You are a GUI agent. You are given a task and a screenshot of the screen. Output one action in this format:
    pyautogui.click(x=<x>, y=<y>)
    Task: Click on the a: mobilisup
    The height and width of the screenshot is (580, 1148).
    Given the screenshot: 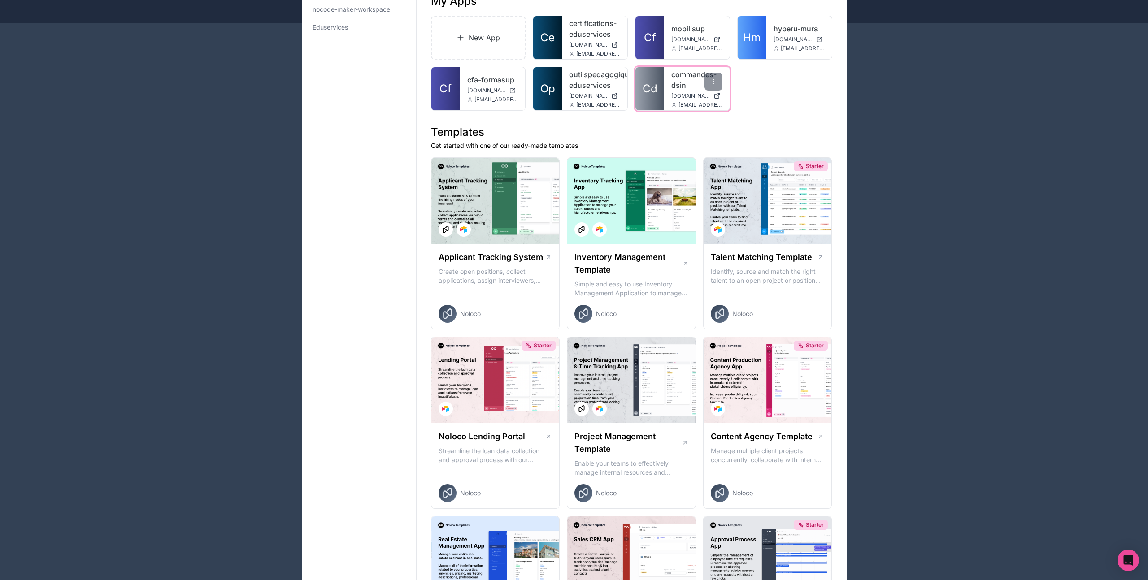 What is the action you would take?
    pyautogui.click(x=697, y=29)
    